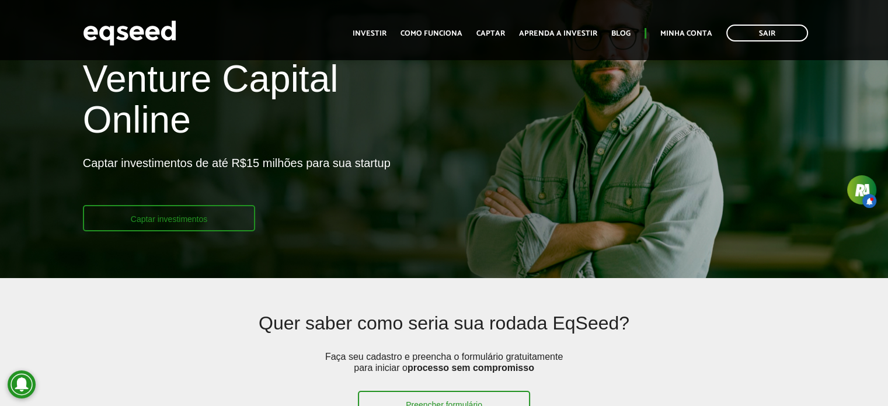 The image size is (888, 406). Describe the element at coordinates (621, 33) in the screenshot. I see `a: Blog` at that location.